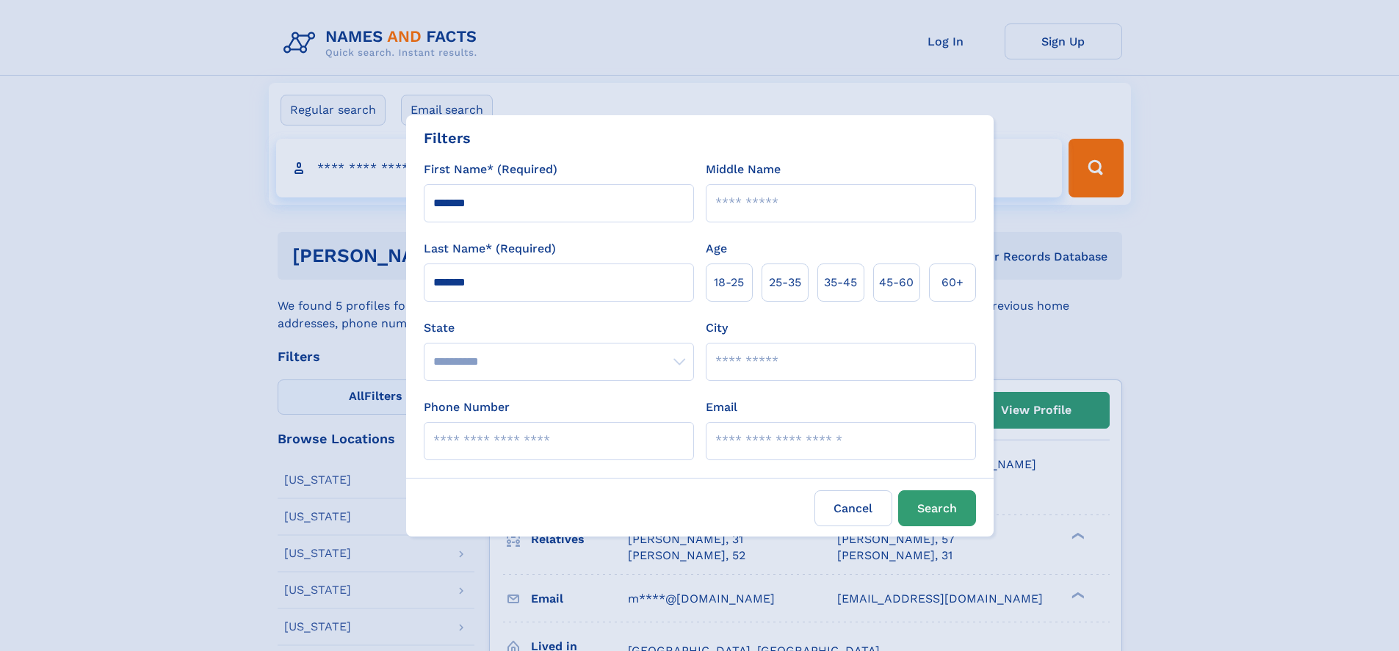 The width and height of the screenshot is (1399, 651). I want to click on div: Filters, so click(447, 138).